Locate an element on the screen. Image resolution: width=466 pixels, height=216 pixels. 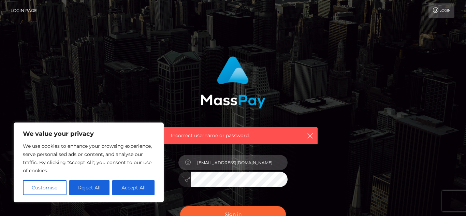
button: Reject All is located at coordinates (89, 188).